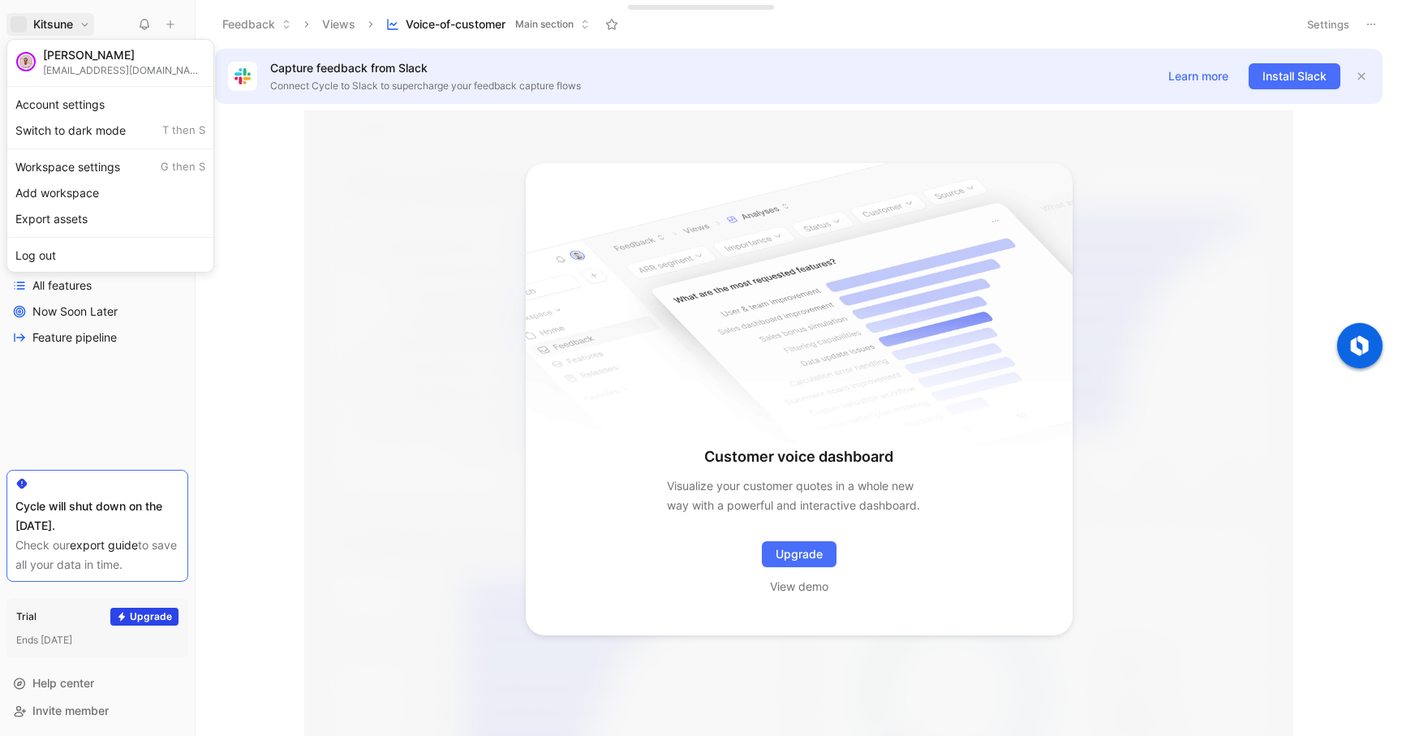 This screenshot has height=736, width=1402. What do you see at coordinates (110, 167) in the screenshot?
I see `div: Workspace settings` at bounding box center [110, 167].